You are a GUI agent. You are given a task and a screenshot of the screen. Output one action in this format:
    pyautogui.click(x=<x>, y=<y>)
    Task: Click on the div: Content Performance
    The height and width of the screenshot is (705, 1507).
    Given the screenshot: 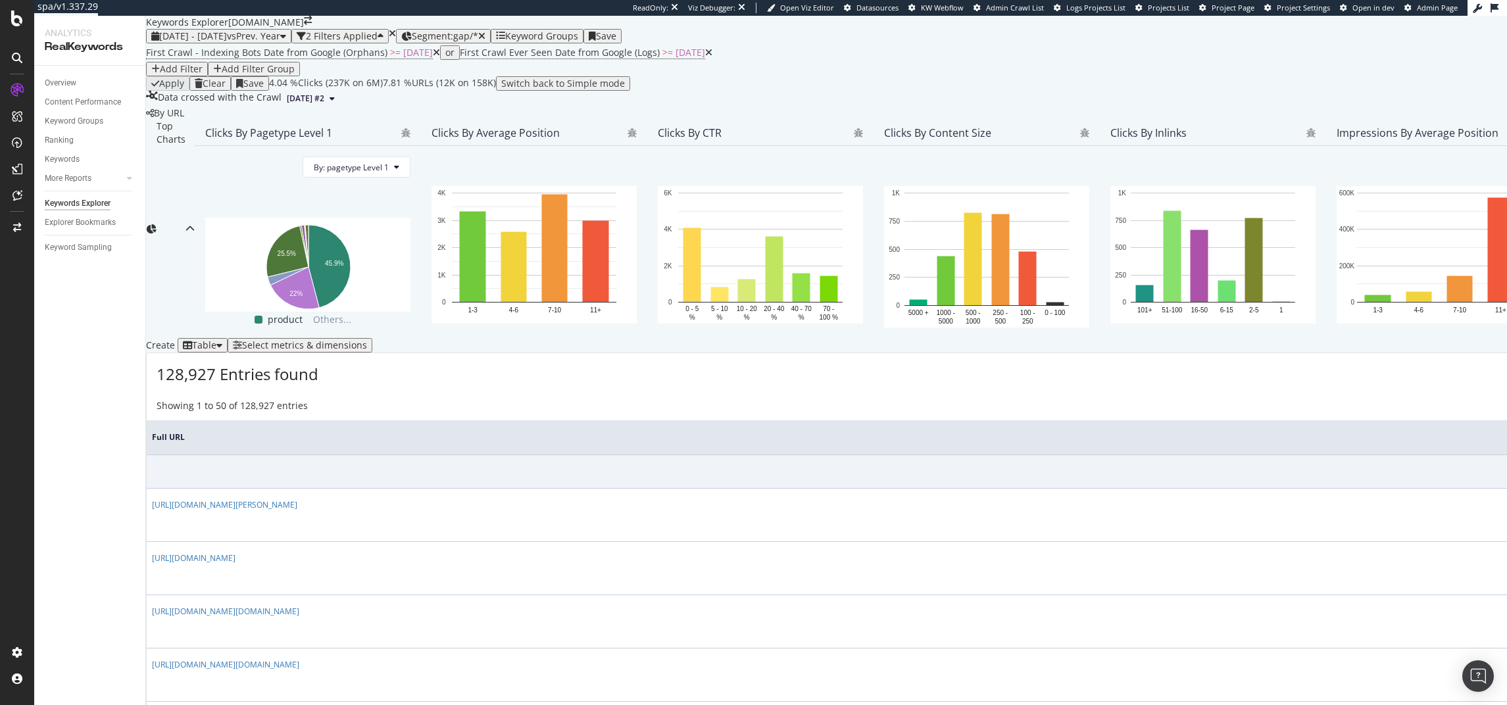 What is the action you would take?
    pyautogui.click(x=83, y=102)
    